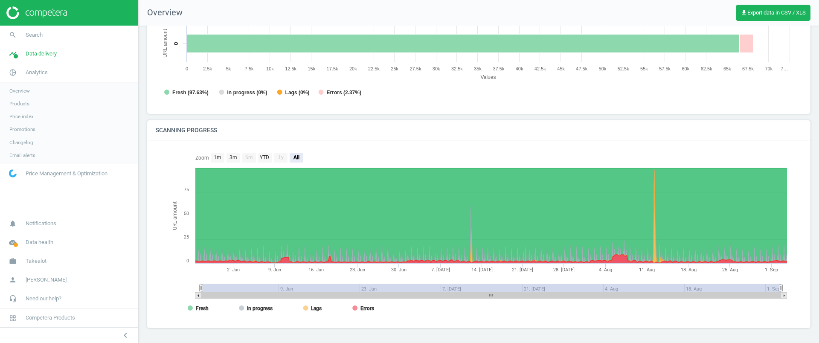 Image resolution: width=819 pixels, height=343 pixels. What do you see at coordinates (22, 155) in the screenshot?
I see `span: Email alerts` at bounding box center [22, 155].